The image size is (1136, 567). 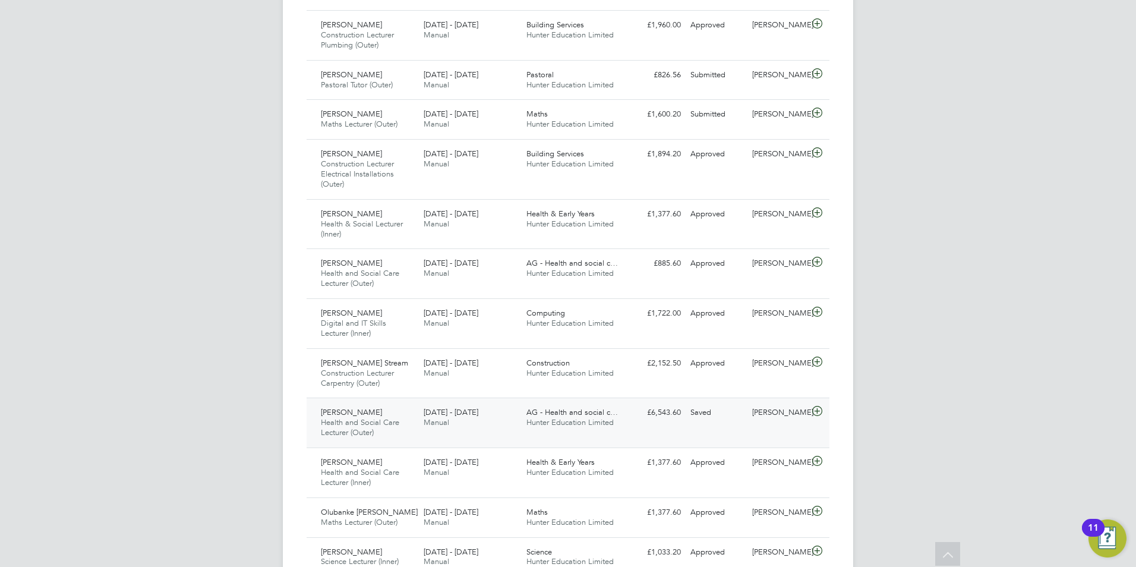 What do you see at coordinates (360, 477) in the screenshot?
I see `span: Health and Social Care Lecturer (Inner)` at bounding box center [360, 477].